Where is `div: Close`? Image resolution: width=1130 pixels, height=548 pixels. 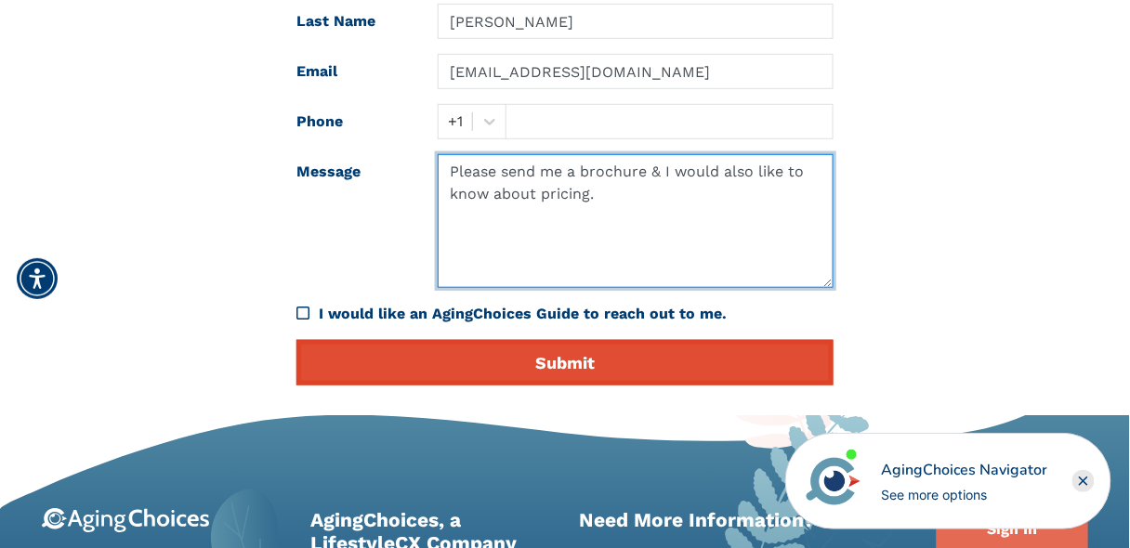 div: Close is located at coordinates (1084, 481).